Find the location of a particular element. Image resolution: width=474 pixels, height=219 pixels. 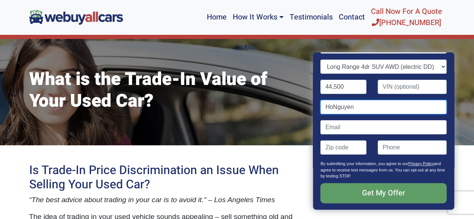

span: “Th is located at coordinates (34, 200).